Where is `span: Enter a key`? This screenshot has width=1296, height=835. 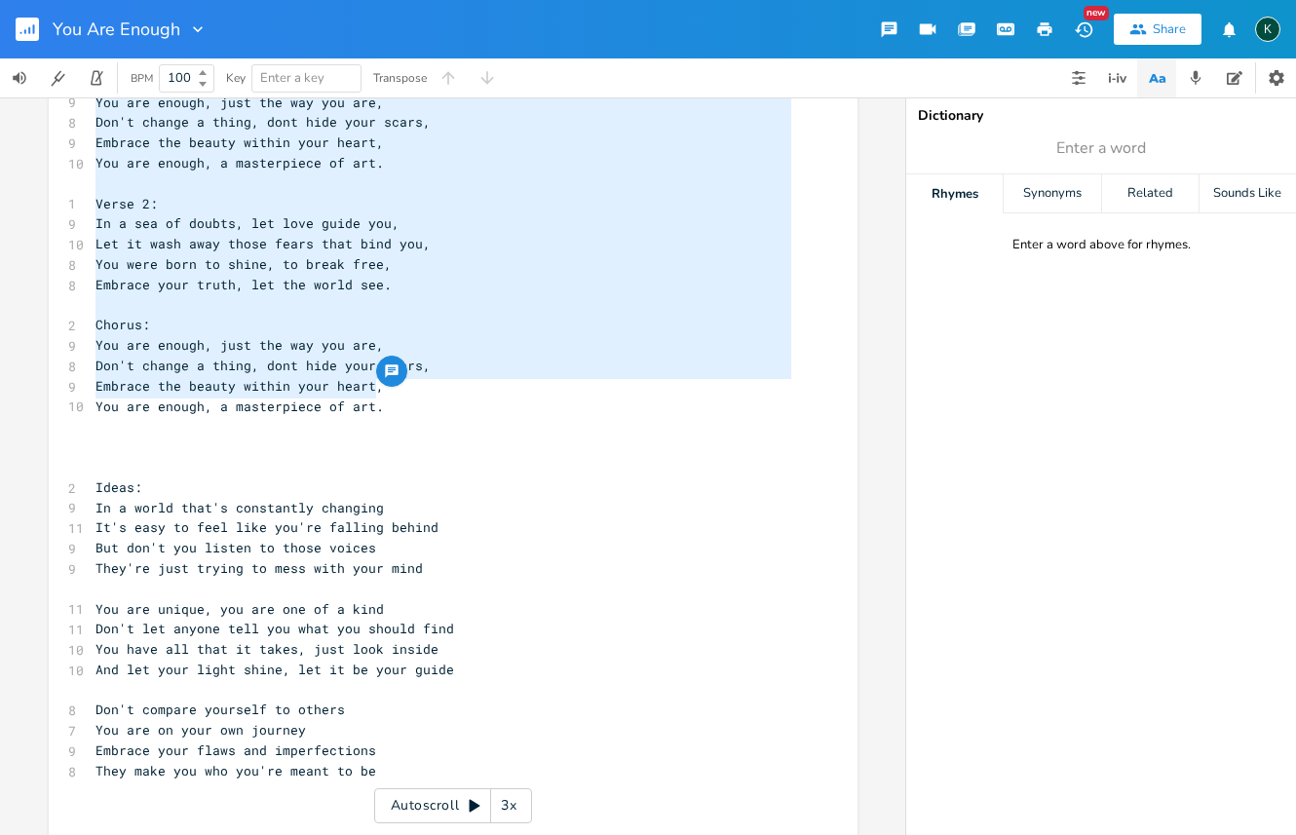
span: Enter a key is located at coordinates (292, 78).